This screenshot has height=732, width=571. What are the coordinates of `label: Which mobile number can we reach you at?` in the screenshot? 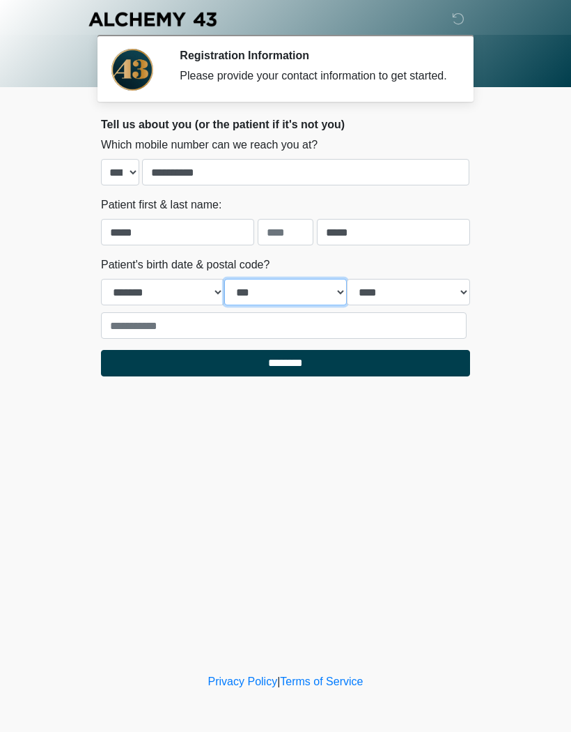 It's located at (209, 145).